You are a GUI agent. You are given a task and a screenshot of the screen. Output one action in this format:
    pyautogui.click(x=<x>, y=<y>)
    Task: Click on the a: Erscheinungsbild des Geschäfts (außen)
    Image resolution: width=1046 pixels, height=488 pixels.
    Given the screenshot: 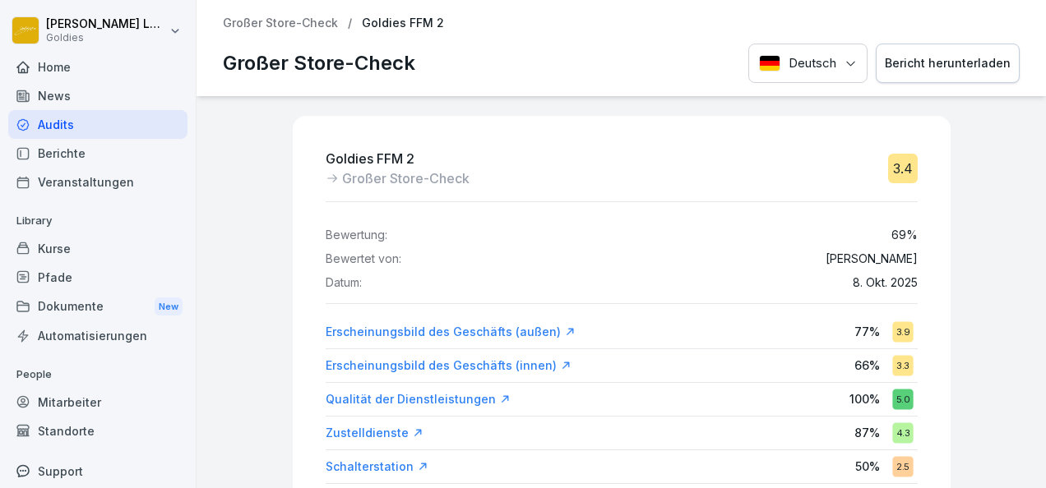 What is the action you would take?
    pyautogui.click(x=451, y=332)
    